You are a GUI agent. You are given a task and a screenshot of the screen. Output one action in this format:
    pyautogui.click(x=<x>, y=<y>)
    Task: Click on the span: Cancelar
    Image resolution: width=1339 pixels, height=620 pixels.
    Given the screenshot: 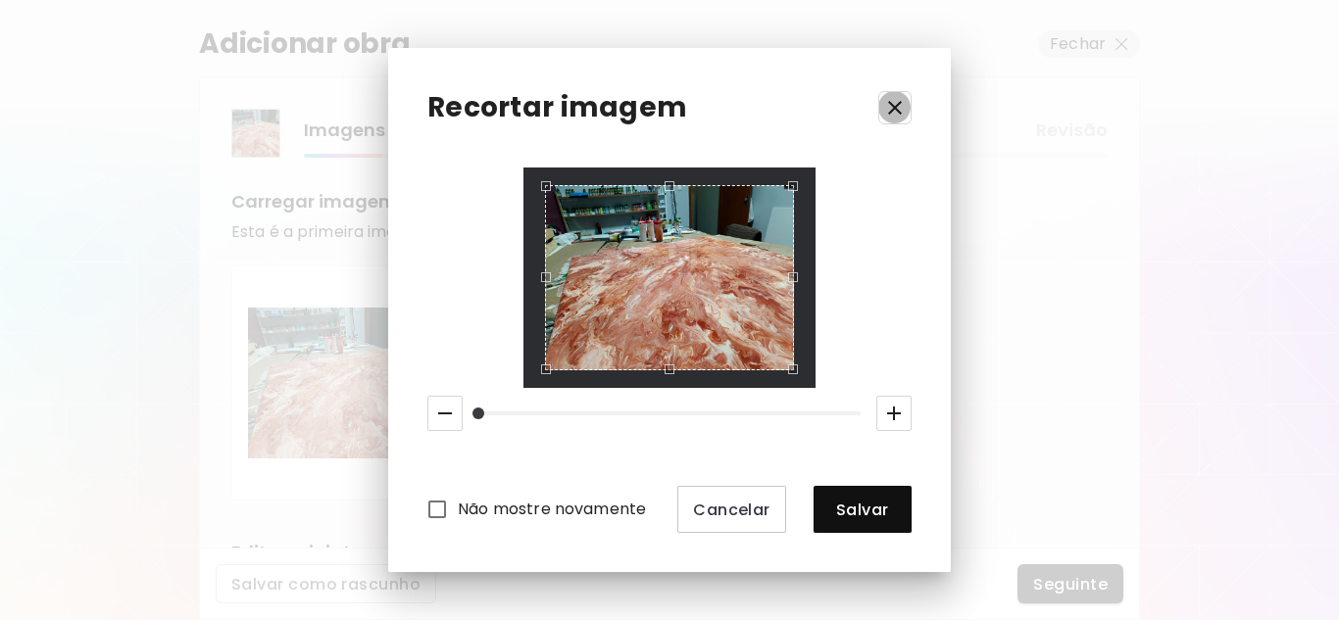 What is the action you would take?
    pyautogui.click(x=731, y=510)
    